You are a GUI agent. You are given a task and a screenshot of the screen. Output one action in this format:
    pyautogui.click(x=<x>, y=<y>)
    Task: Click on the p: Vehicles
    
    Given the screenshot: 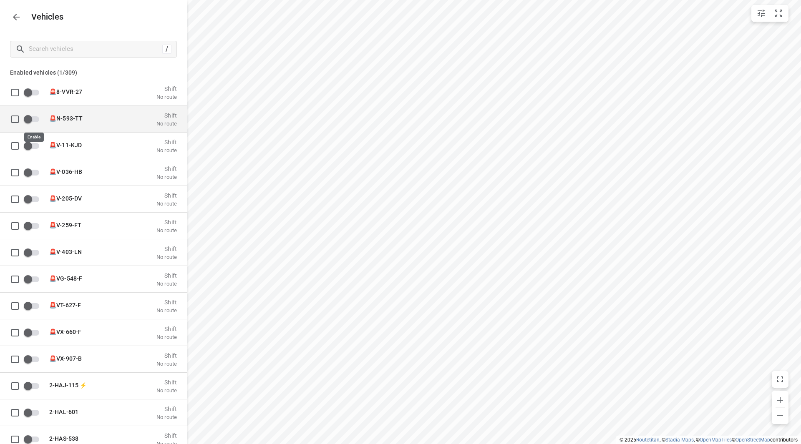 What is the action you would take?
    pyautogui.click(x=44, y=17)
    